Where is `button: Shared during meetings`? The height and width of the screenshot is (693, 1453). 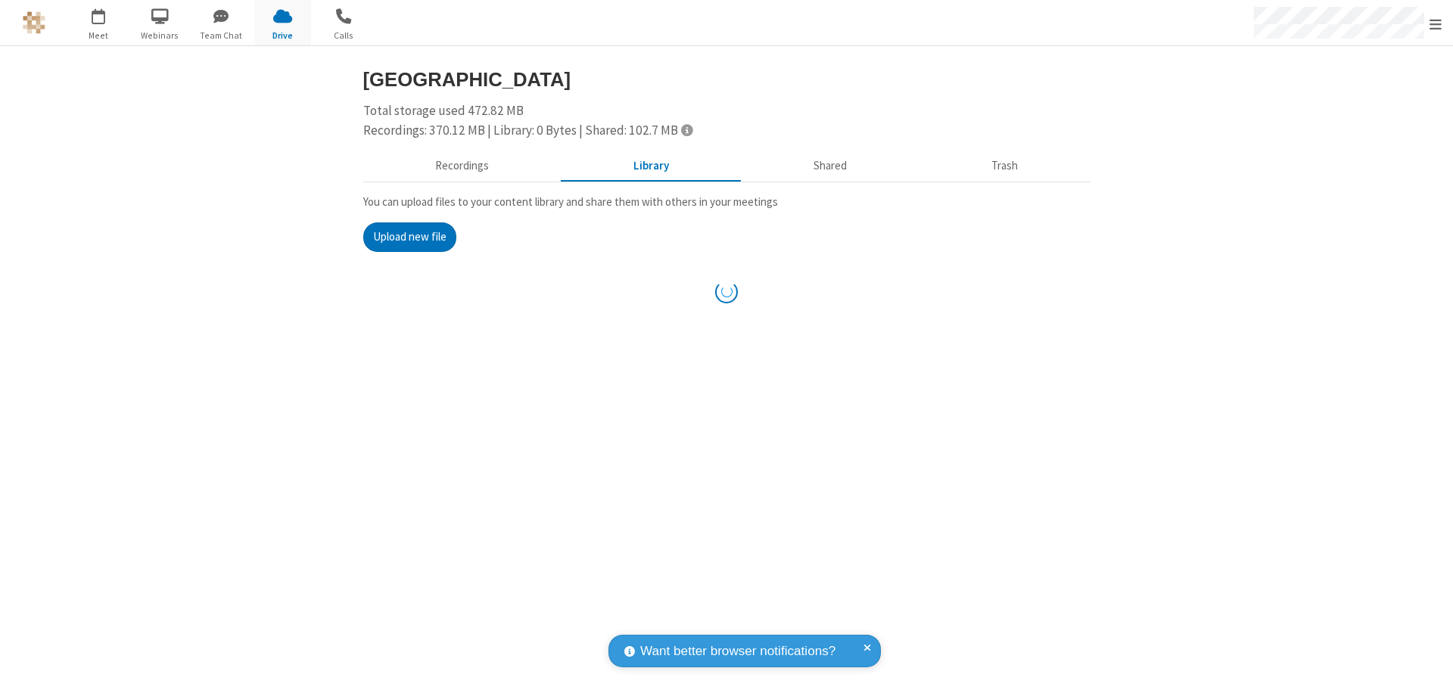 button: Shared during meetings is located at coordinates (830, 166).